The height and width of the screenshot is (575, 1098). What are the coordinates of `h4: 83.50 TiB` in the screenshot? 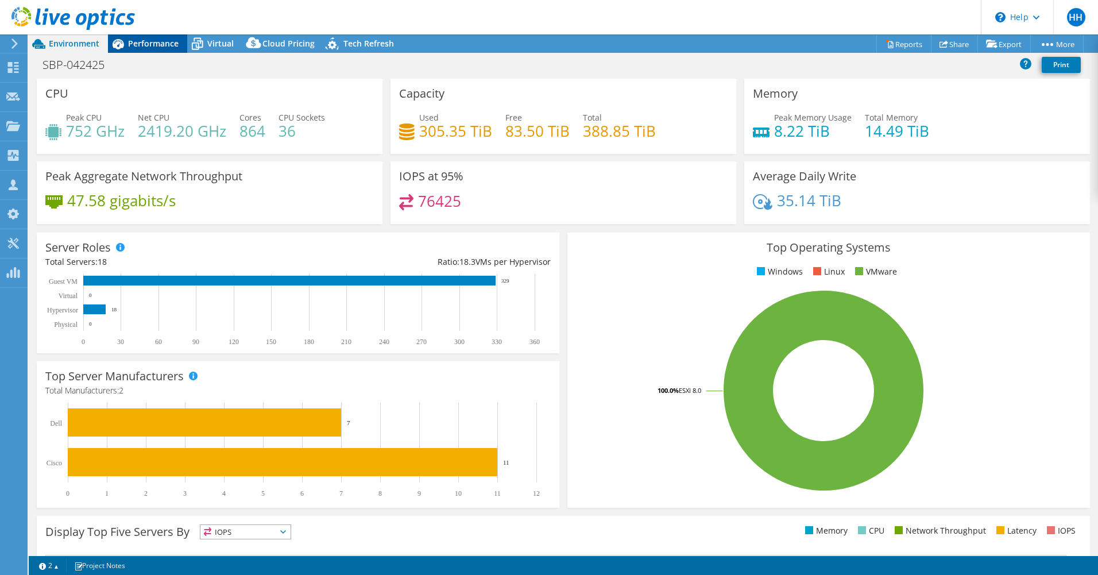 It's located at (538, 131).